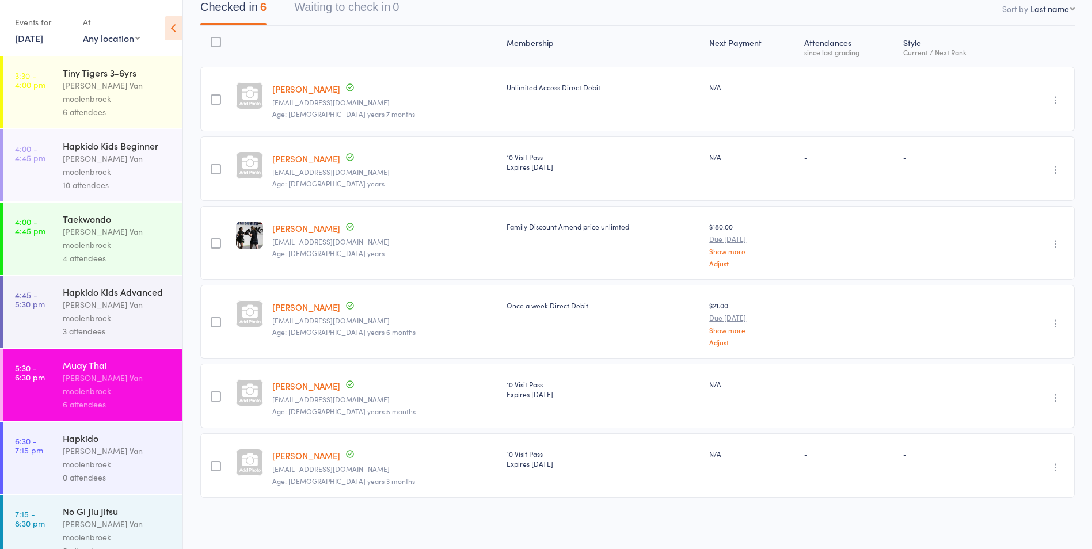 This screenshot has width=1092, height=549. I want to click on small: maxsushko@outlook.com, so click(385, 400).